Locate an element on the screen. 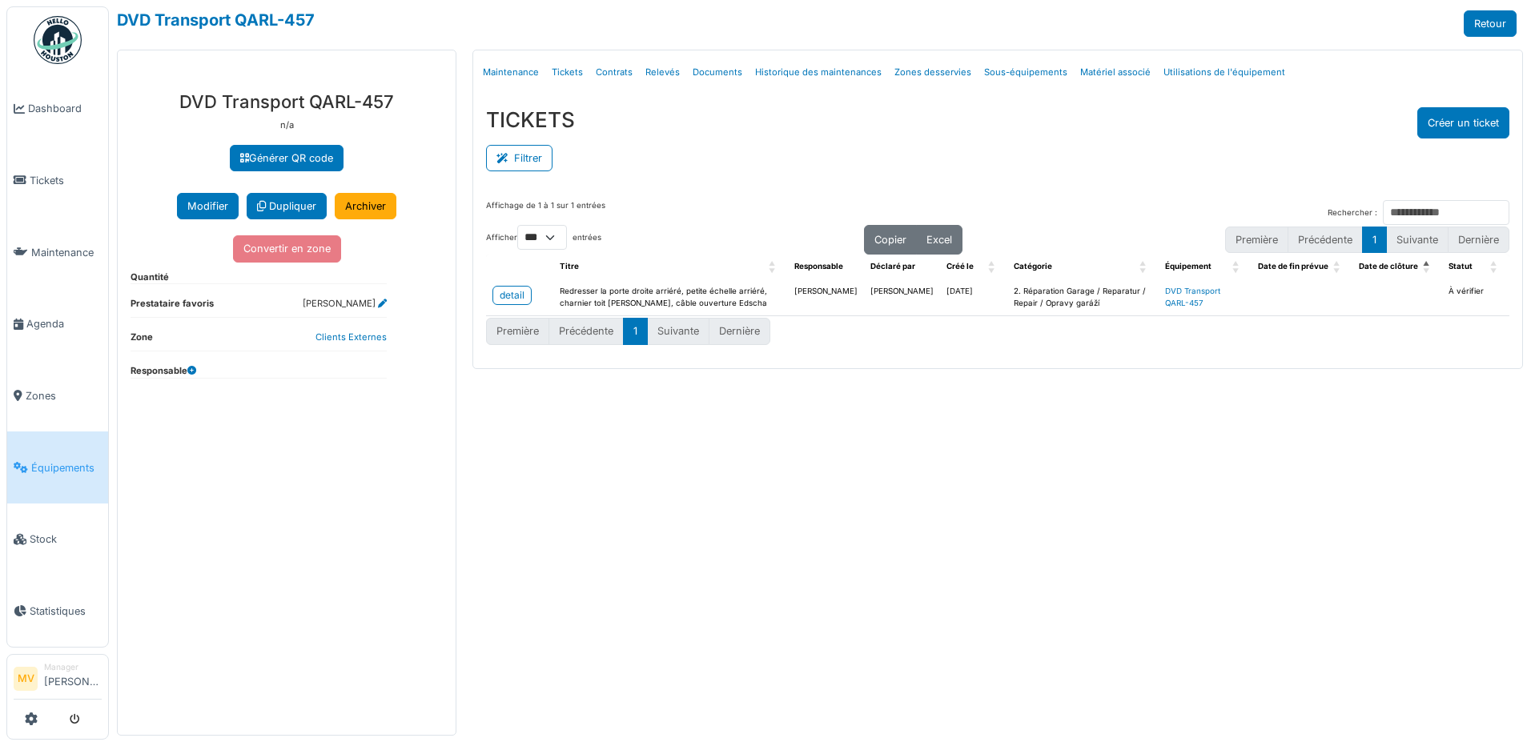 Image resolution: width=1531 pixels, height=746 pixels. span: Équipements is located at coordinates (66, 468).